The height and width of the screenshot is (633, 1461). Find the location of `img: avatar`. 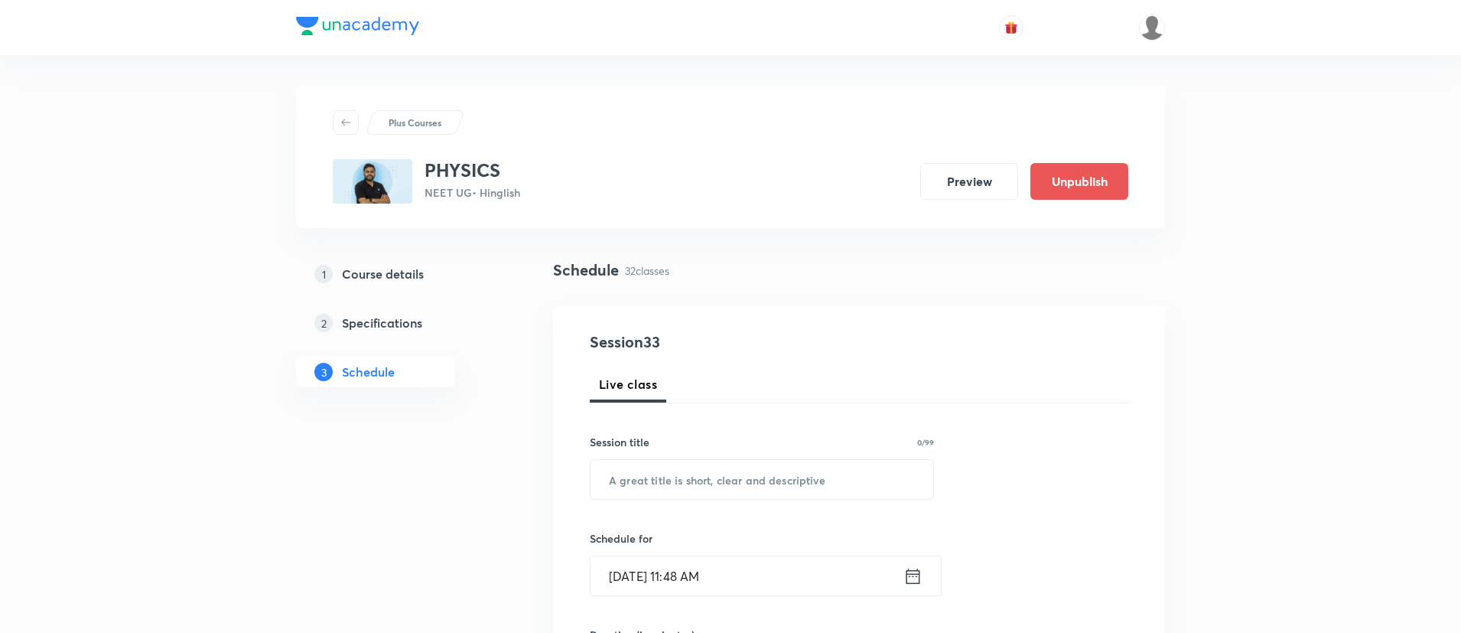

img: avatar is located at coordinates (1011, 28).